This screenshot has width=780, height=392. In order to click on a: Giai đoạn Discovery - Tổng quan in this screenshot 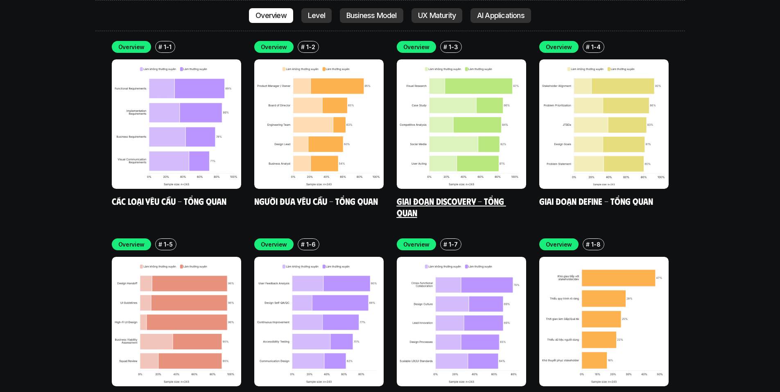, I will do `click(451, 206)`.